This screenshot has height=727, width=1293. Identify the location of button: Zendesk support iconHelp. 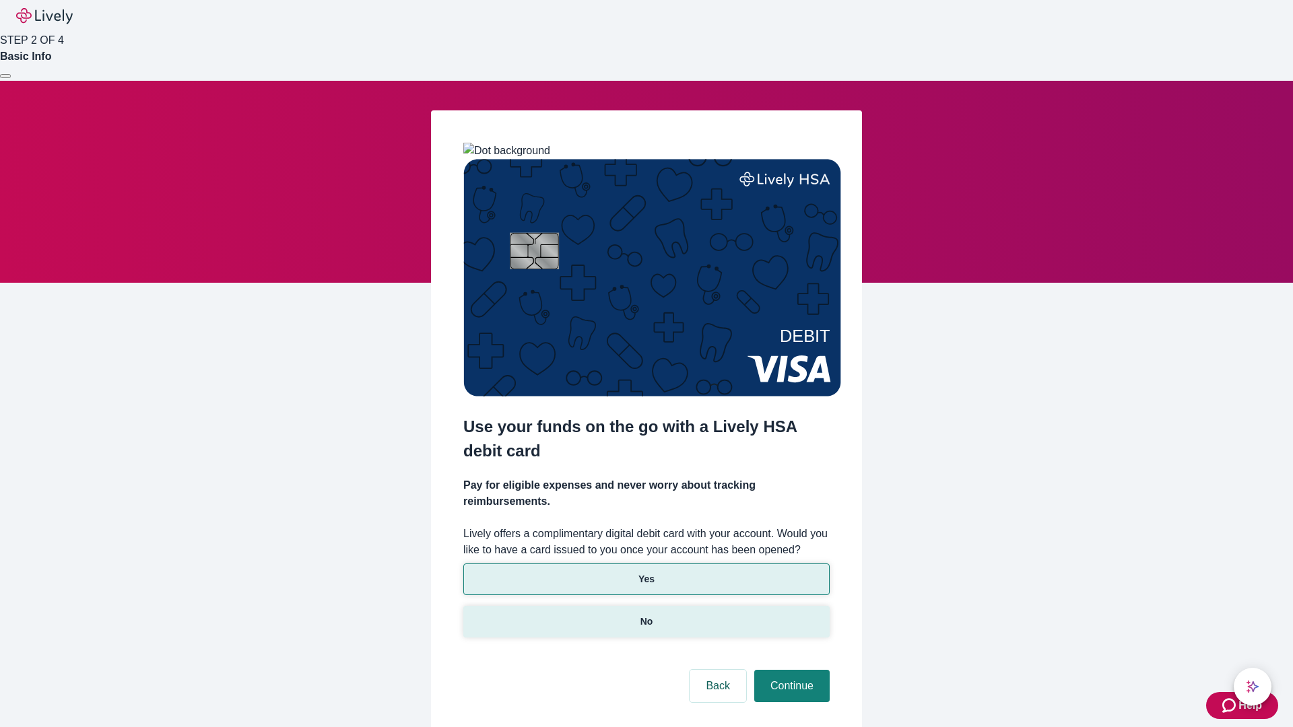
(1242, 706).